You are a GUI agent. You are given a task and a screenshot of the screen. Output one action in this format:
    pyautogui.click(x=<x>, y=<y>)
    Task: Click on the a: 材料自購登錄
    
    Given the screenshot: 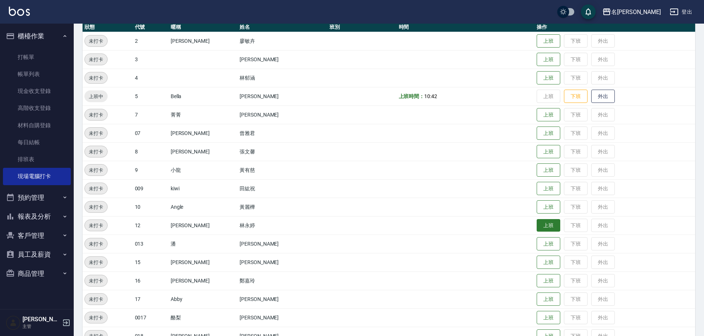 What is the action you would take?
    pyautogui.click(x=37, y=125)
    